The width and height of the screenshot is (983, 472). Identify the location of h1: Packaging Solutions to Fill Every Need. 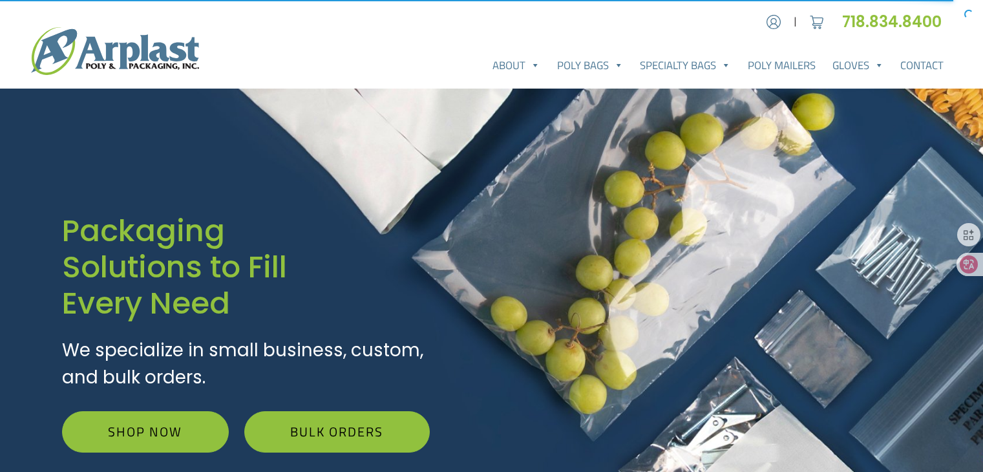
(246, 267).